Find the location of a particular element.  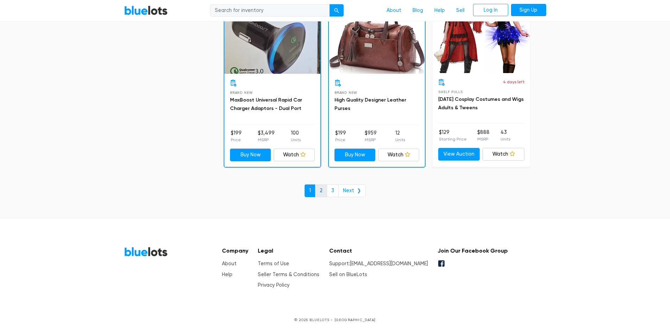

li: 12 is located at coordinates (400, 136).